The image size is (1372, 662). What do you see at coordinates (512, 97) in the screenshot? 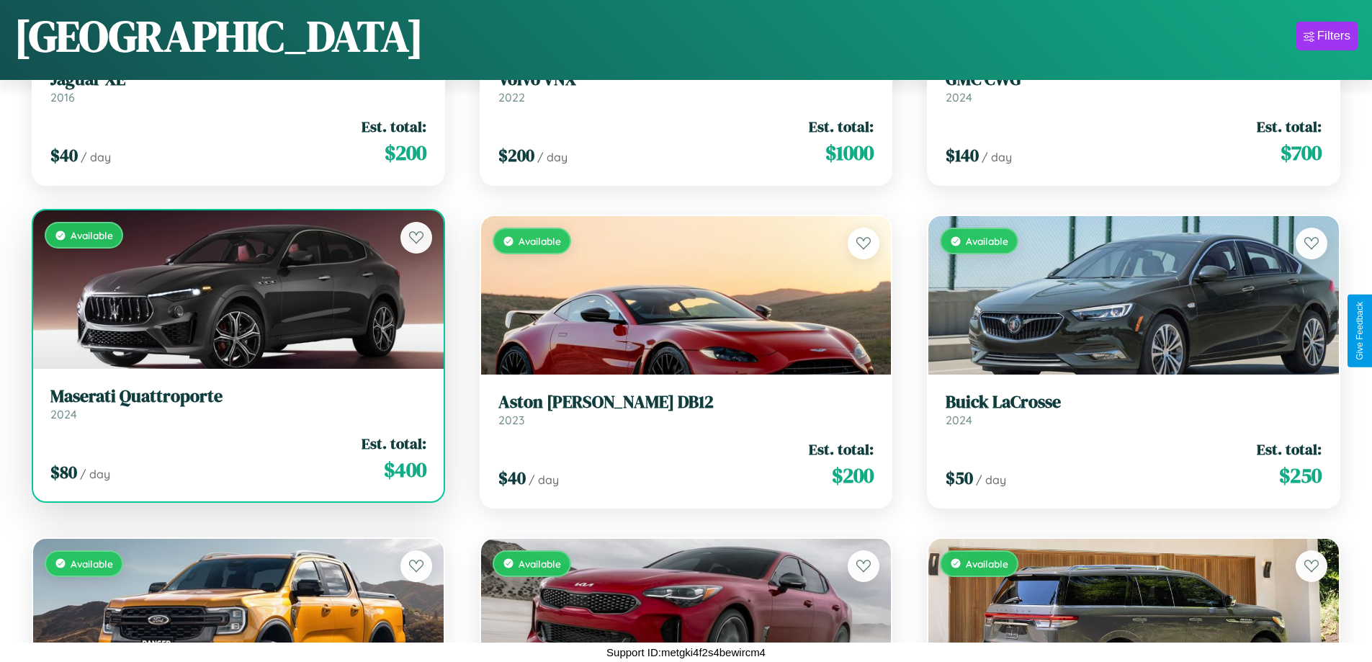
I see `span: 2022` at bounding box center [512, 97].